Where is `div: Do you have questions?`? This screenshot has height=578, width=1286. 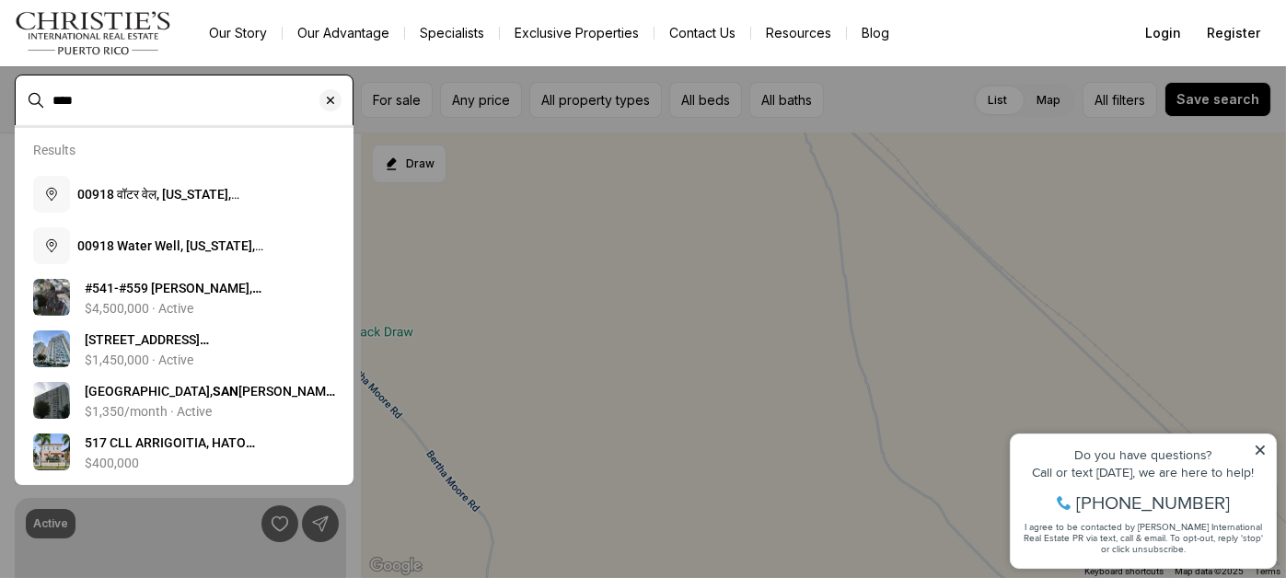 div: Do you have questions? is located at coordinates (143, 48).